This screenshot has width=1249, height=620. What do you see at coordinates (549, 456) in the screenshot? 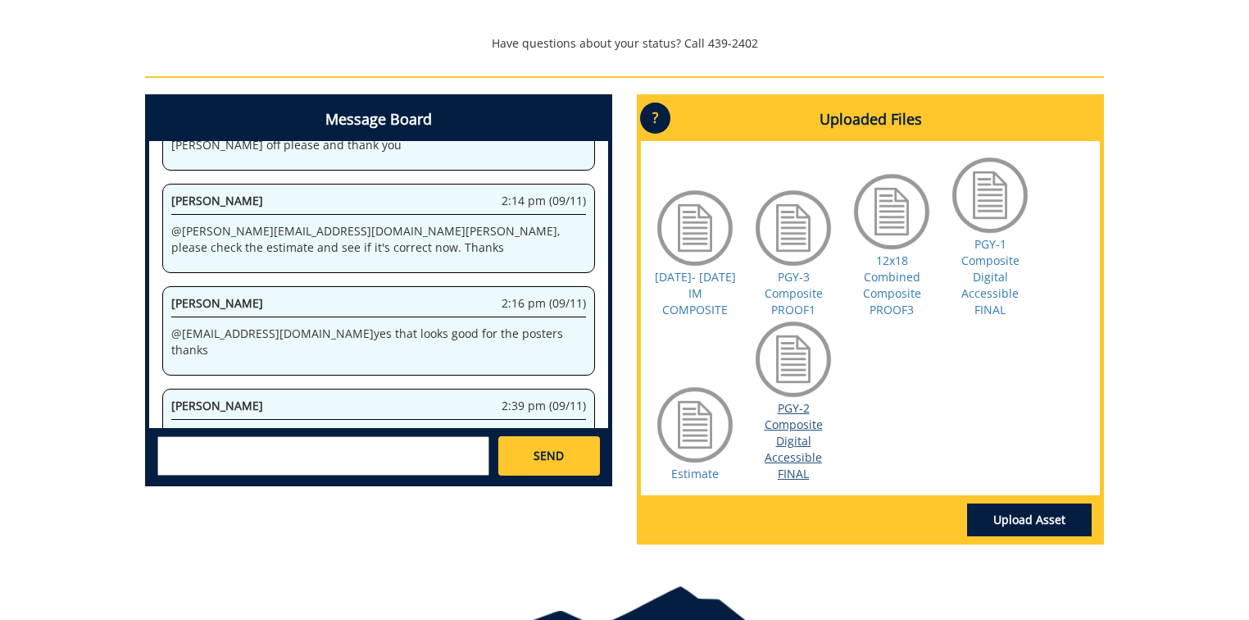
I see `a: SEND` at bounding box center [549, 456].